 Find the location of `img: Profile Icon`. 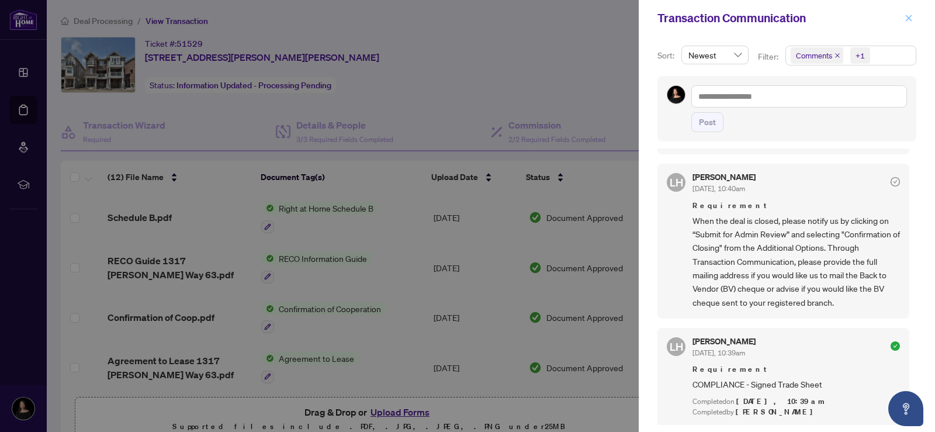

img: Profile Icon is located at coordinates (676, 95).